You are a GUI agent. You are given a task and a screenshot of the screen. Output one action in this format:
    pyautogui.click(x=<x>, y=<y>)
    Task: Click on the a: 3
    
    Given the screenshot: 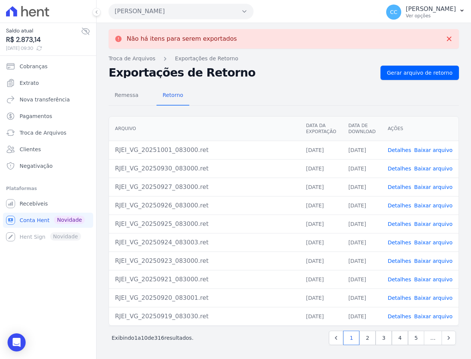 What is the action you would take?
    pyautogui.click(x=384, y=338)
    